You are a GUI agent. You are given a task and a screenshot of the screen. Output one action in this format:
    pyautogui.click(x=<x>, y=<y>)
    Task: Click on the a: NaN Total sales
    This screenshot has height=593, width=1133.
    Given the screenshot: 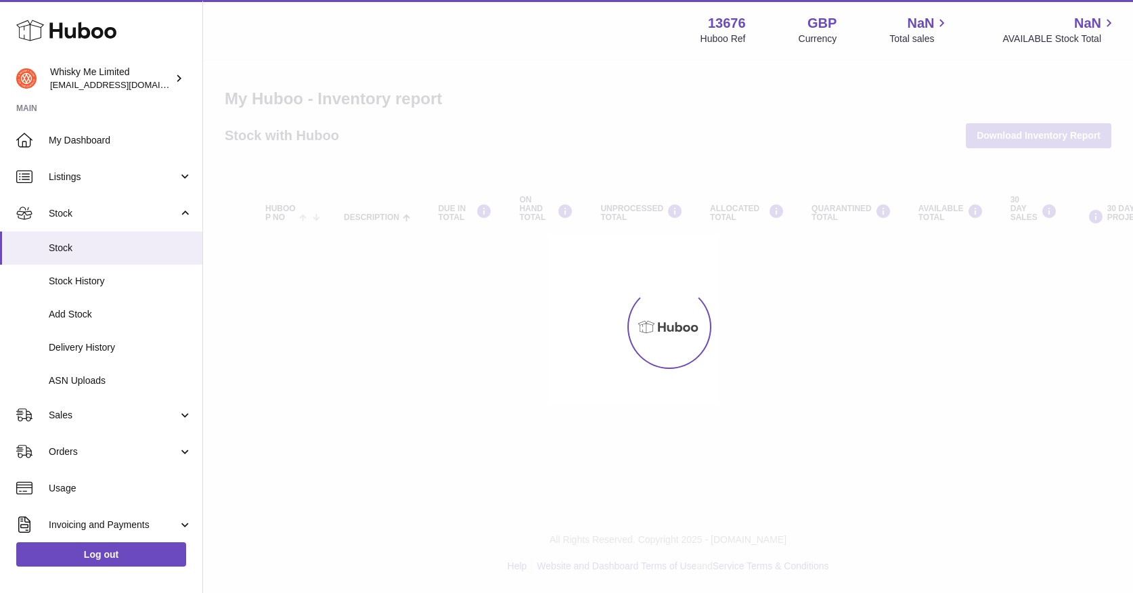 What is the action you would take?
    pyautogui.click(x=919, y=30)
    